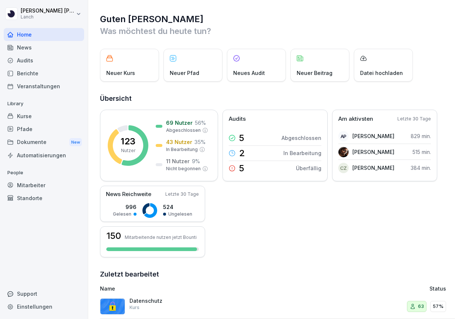 The width and height of the screenshot is (466, 319). I want to click on img: lbqg5rbd359cn7pzouma6c8b.png, so click(343, 152).